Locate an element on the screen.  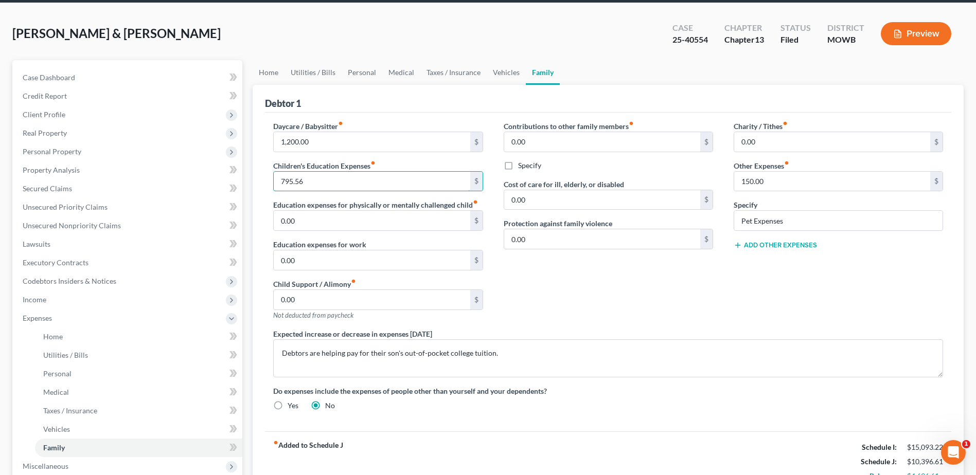
a: Unsecured Priority Claims is located at coordinates (128, 207).